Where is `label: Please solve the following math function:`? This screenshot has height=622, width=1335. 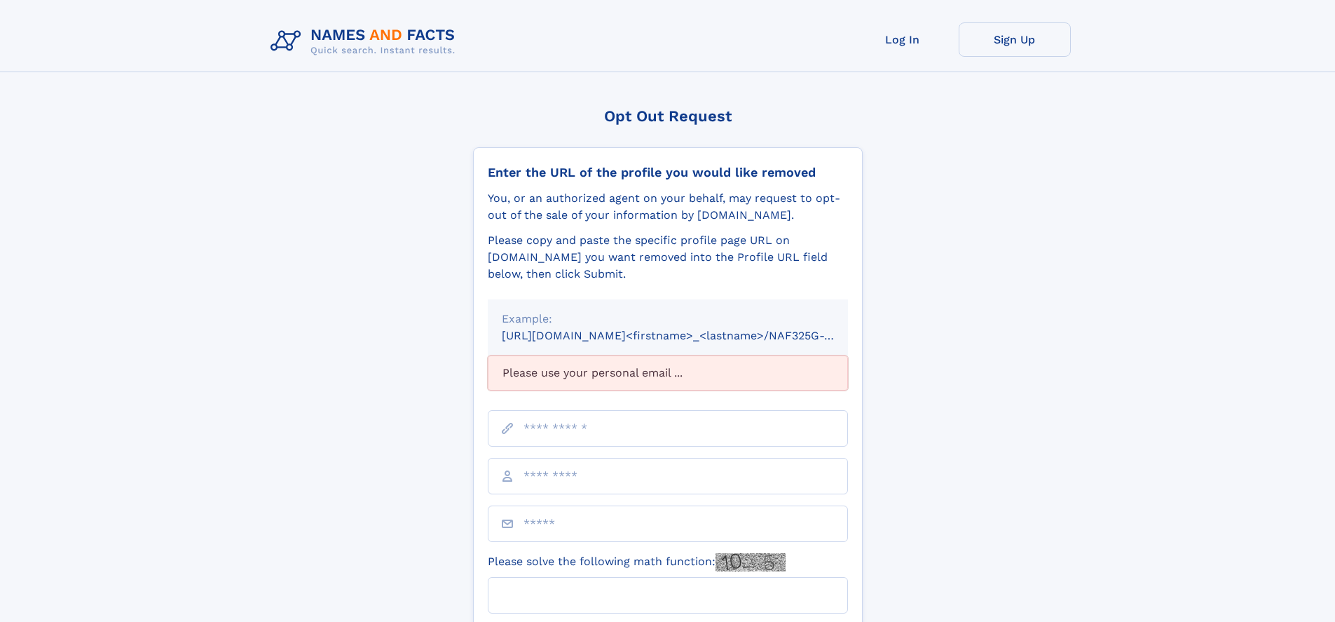
label: Please solve the following math function: is located at coordinates (636, 562).